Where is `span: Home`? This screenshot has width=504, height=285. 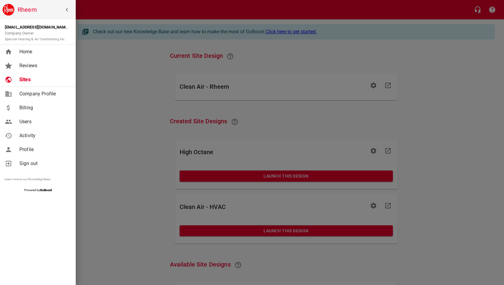 span: Home is located at coordinates (44, 52).